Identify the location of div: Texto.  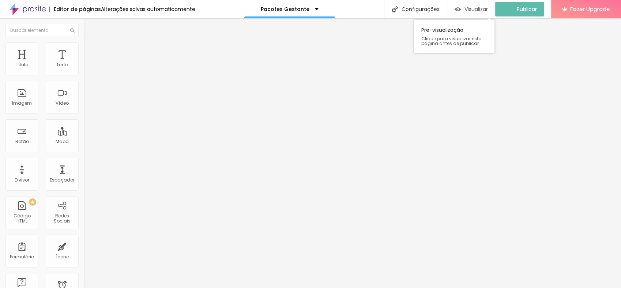
(62, 65).